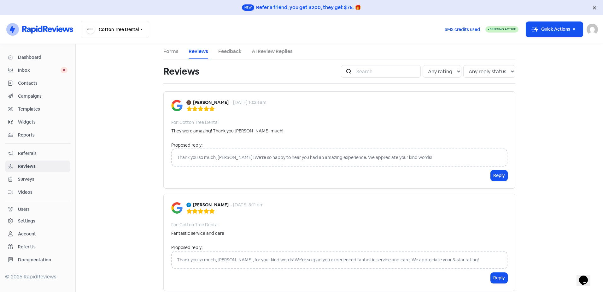  I want to click on span: 0, so click(64, 70).